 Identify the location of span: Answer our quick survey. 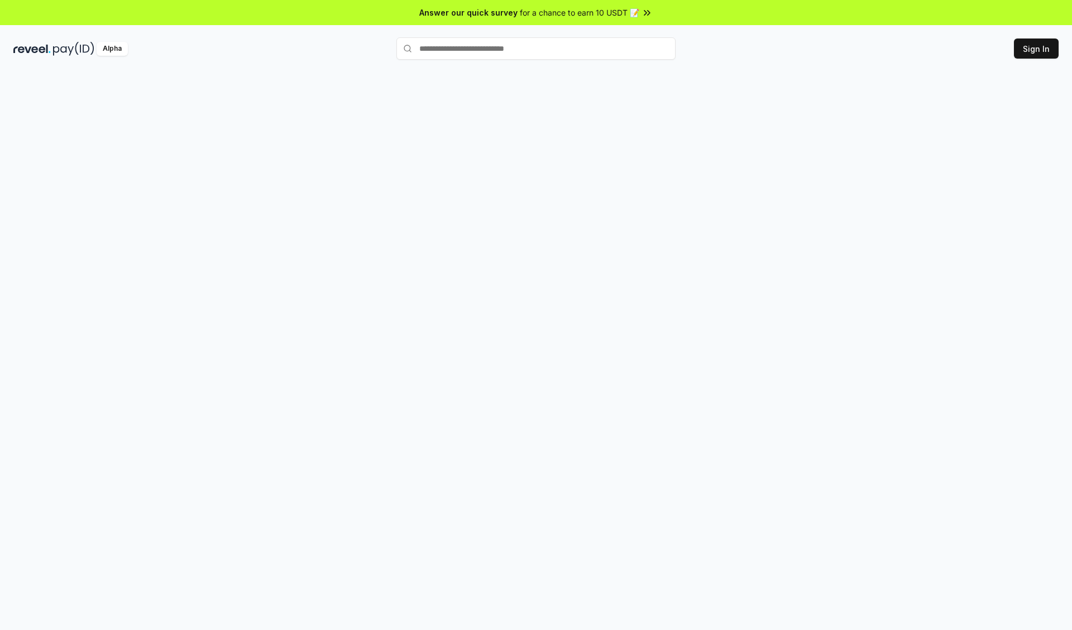
(468, 12).